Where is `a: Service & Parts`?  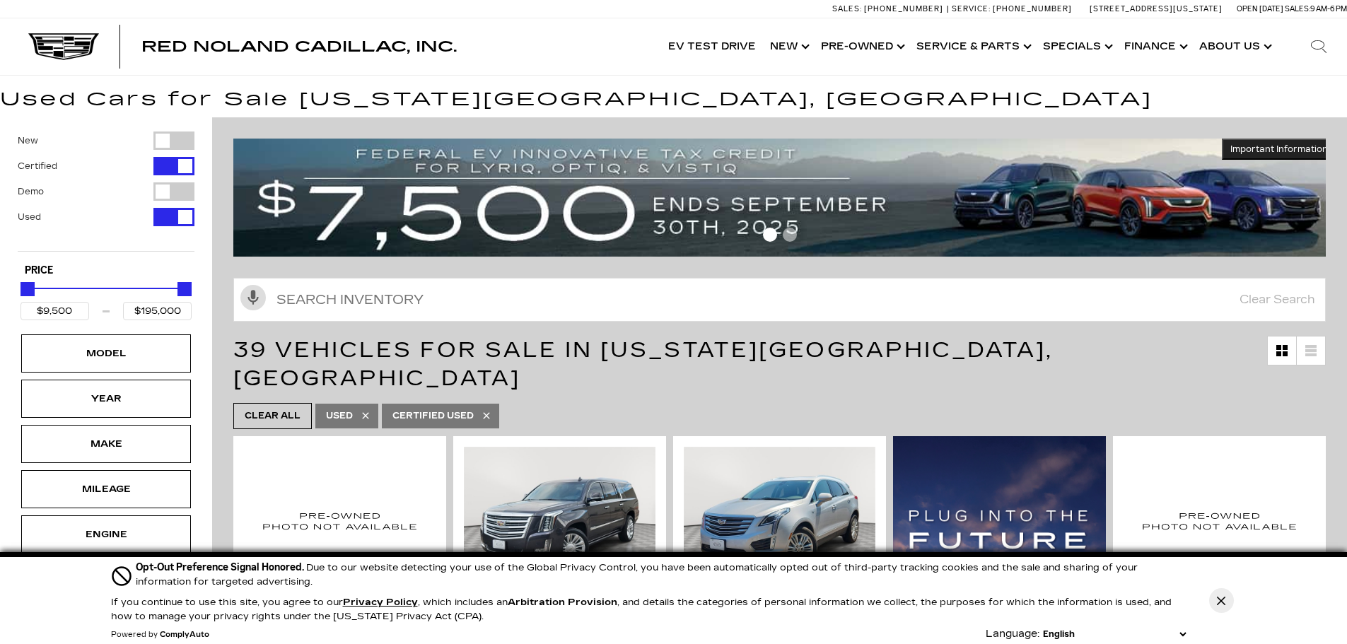
a: Service & Parts is located at coordinates (972, 47).